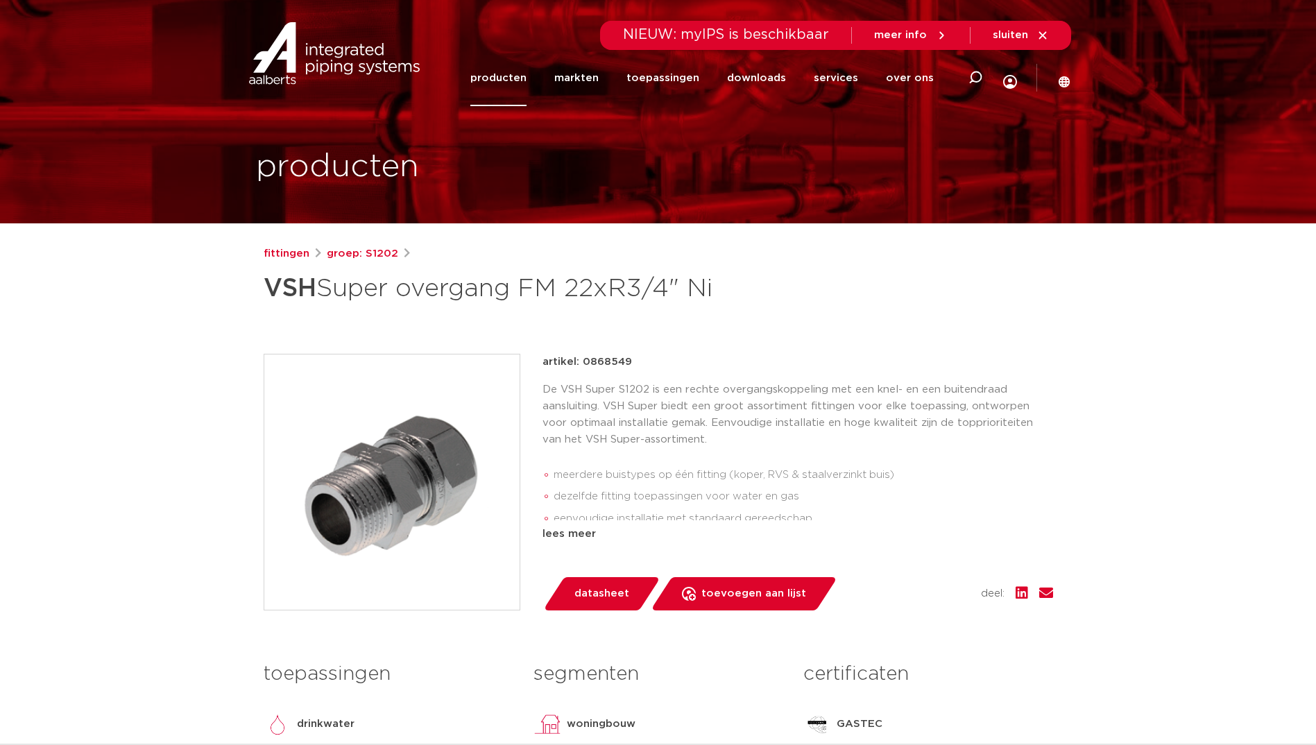 The height and width of the screenshot is (745, 1316). I want to click on img: Product Image for VSH Super overgang FM 22xR3/4" Ni, so click(392, 482).